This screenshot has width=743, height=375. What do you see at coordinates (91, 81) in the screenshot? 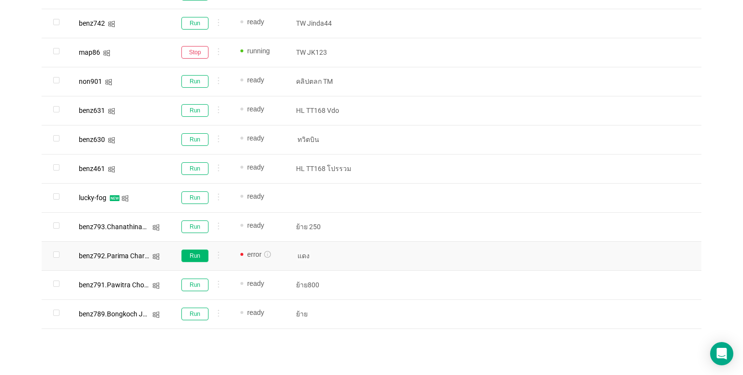
I see `div: non901` at bounding box center [91, 81].